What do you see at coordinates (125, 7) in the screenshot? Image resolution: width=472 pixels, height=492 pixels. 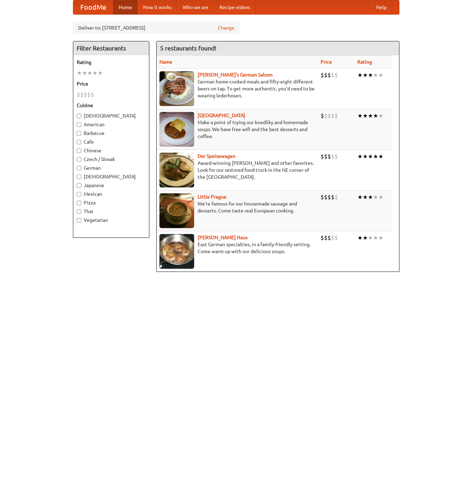 I see `a: Home` at bounding box center [125, 7].